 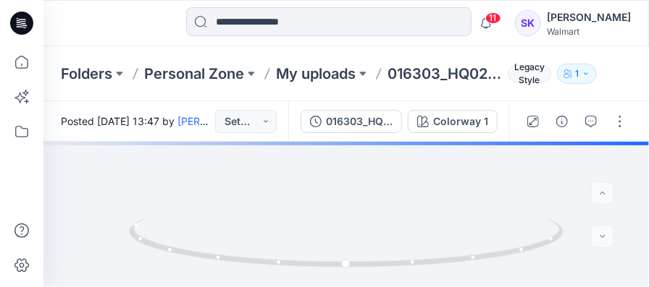 I want to click on div: SK, so click(x=528, y=23).